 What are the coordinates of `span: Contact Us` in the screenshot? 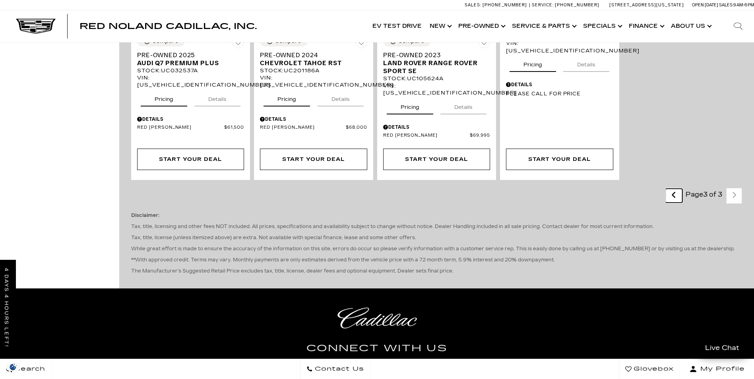 It's located at (338, 369).